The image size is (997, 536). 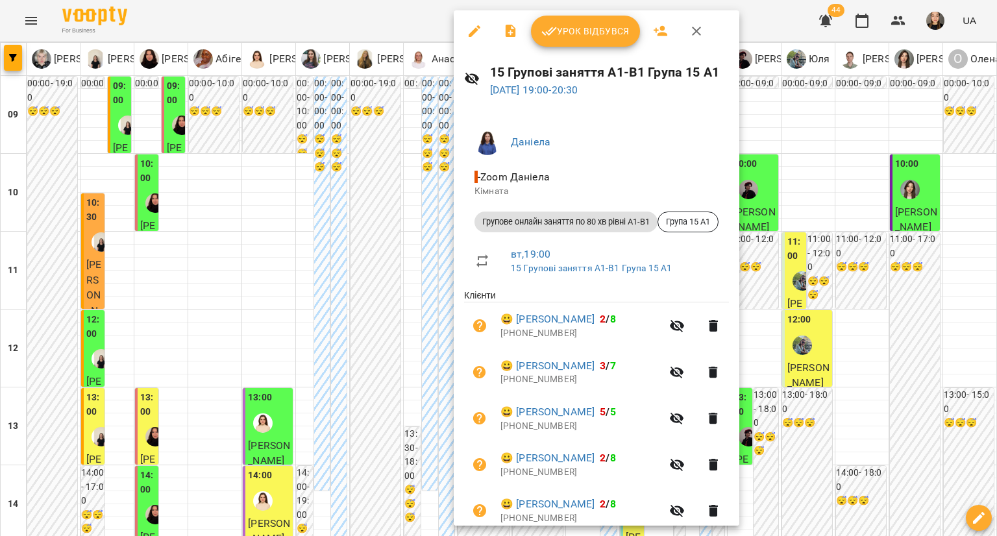 I want to click on p: Кімната, so click(x=596, y=191).